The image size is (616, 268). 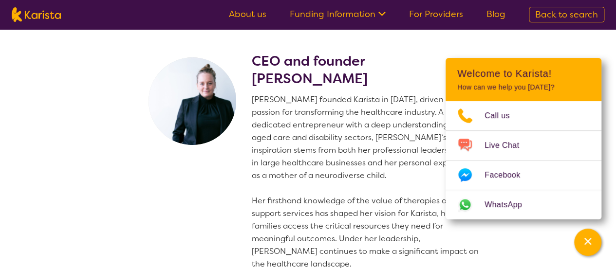 What do you see at coordinates (507, 146) in the screenshot?
I see `span: Live Chat` at bounding box center [507, 146].